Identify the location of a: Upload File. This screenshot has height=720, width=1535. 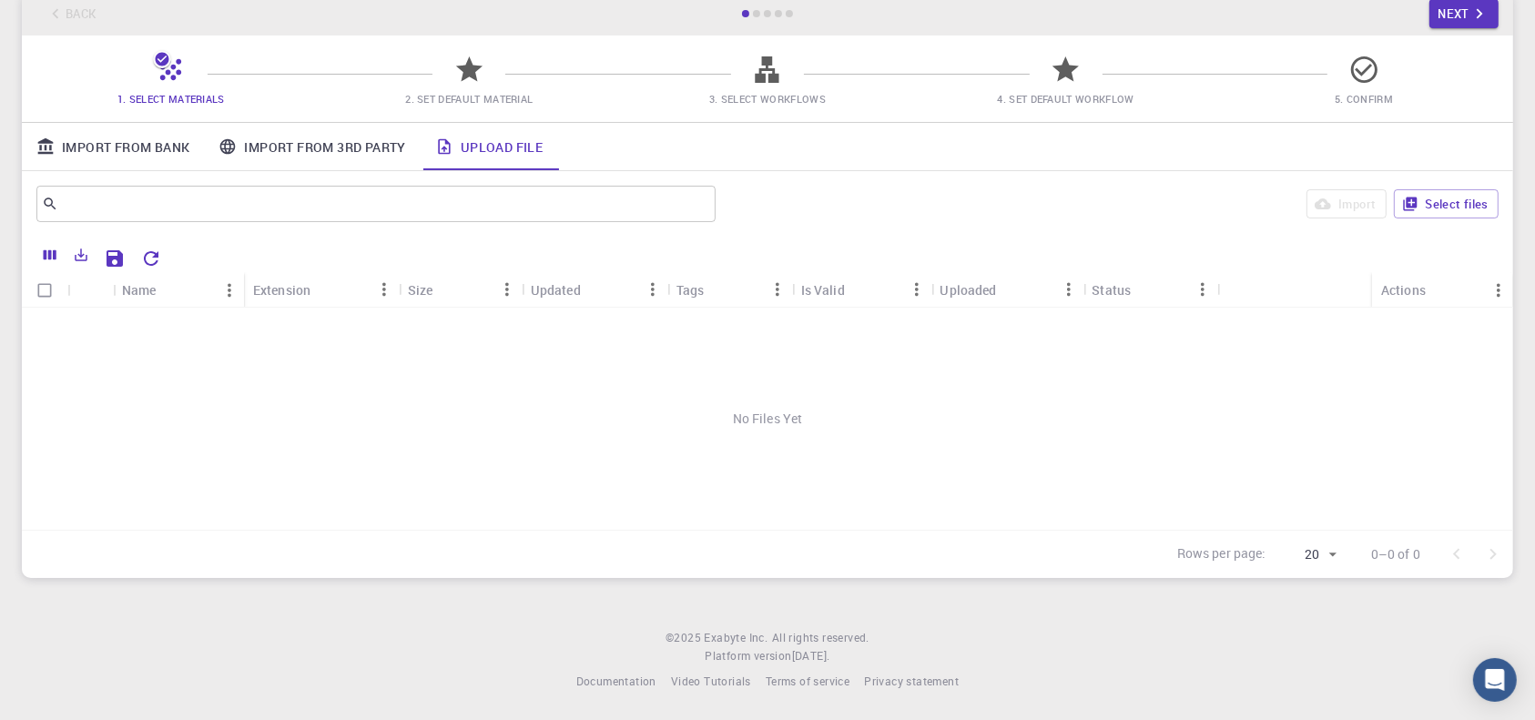
(489, 147).